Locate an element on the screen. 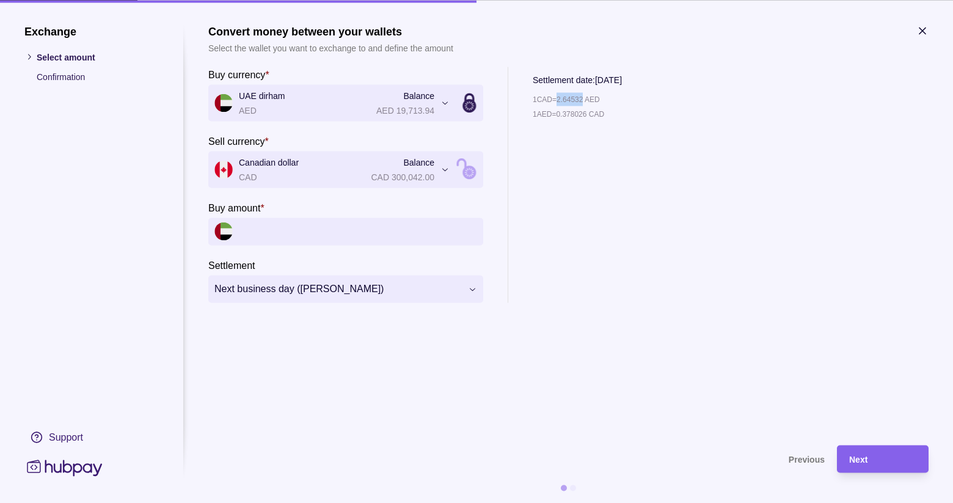 This screenshot has width=953, height=503. a: Support is located at coordinates (92, 437).